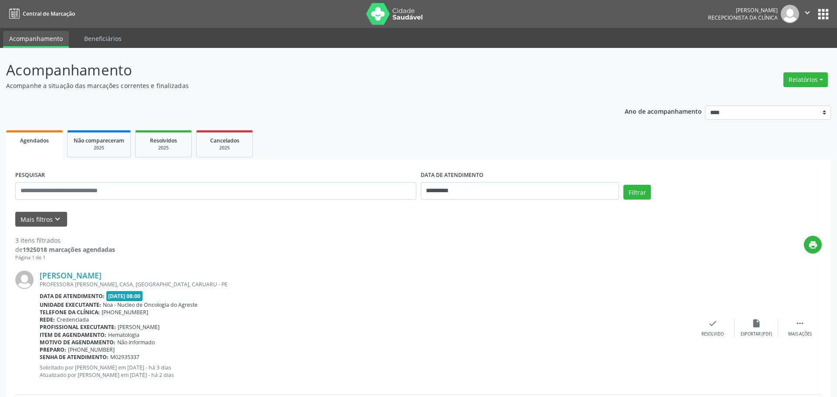 This screenshot has height=397, width=837. What do you see at coordinates (65, 249) in the screenshot?
I see `div: de` at bounding box center [65, 249].